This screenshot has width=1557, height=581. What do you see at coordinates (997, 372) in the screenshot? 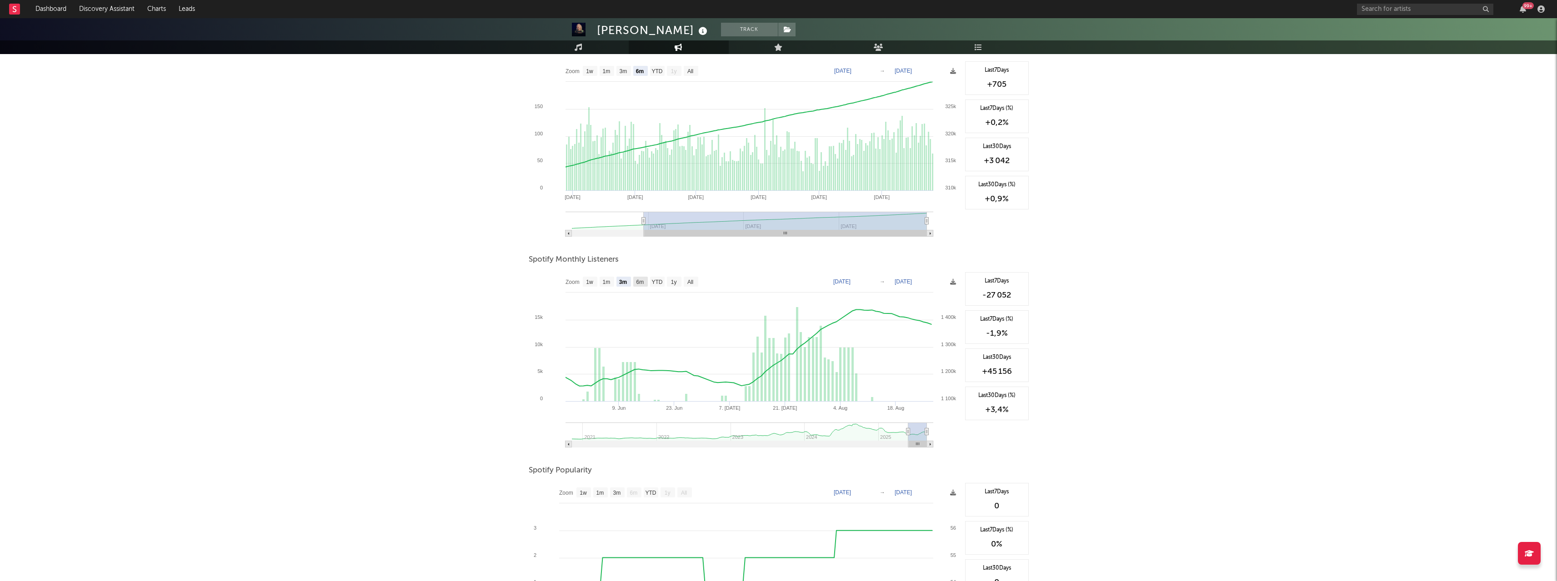
I see `div: +45 156` at bounding box center [997, 372].